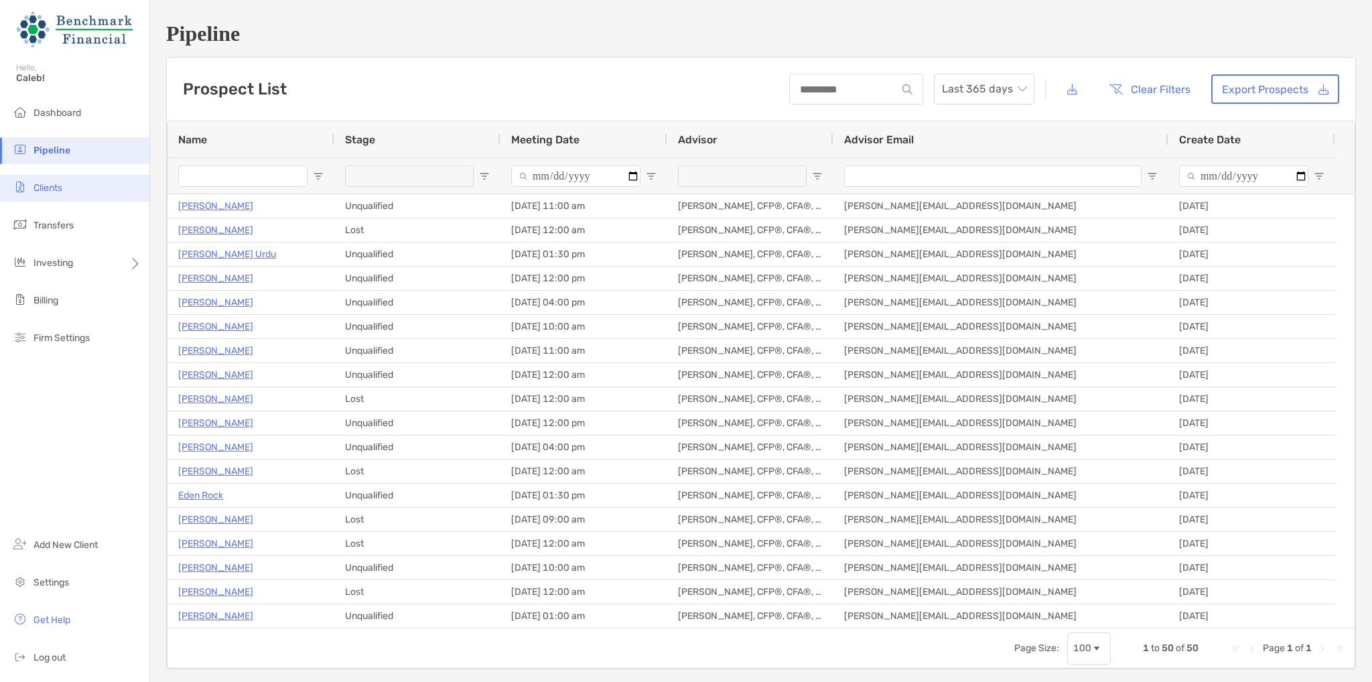  What do you see at coordinates (1275, 89) in the screenshot?
I see `a: Export Prospects` at bounding box center [1275, 89].